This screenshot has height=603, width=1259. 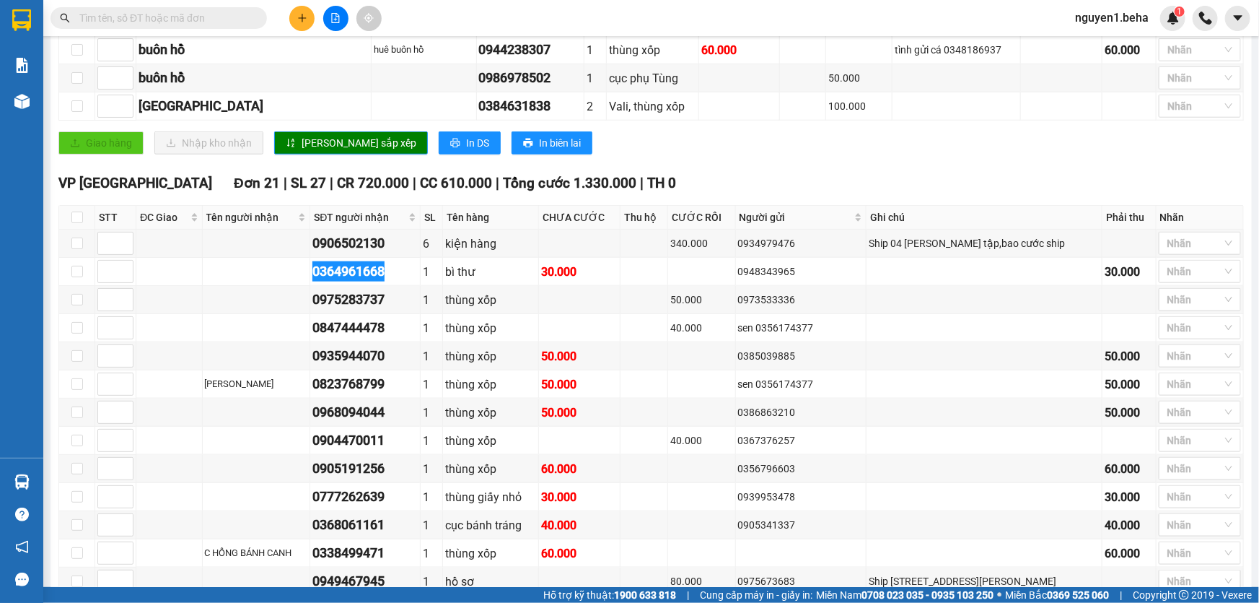 What do you see at coordinates (702, 217) in the screenshot?
I see `th: CƯỚC RỒI` at bounding box center [702, 217].